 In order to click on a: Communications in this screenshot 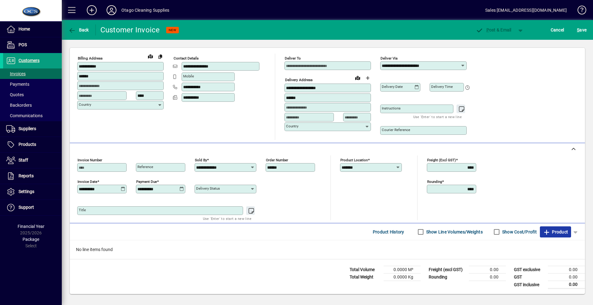, I will do `click(32, 116)`.